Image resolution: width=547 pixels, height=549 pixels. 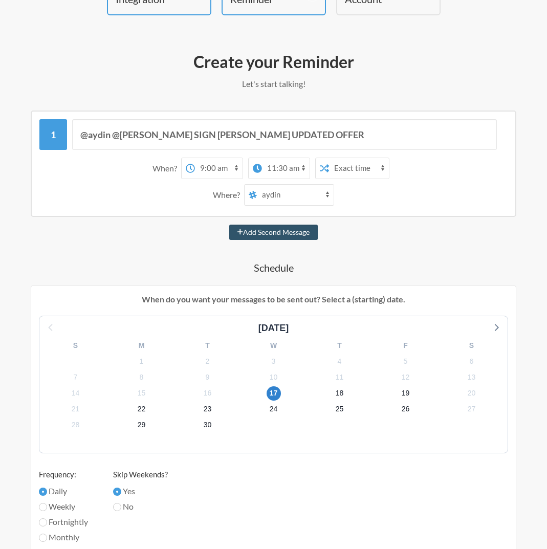 I want to click on span: Wednesday, October 29, 2025, so click(x=142, y=425).